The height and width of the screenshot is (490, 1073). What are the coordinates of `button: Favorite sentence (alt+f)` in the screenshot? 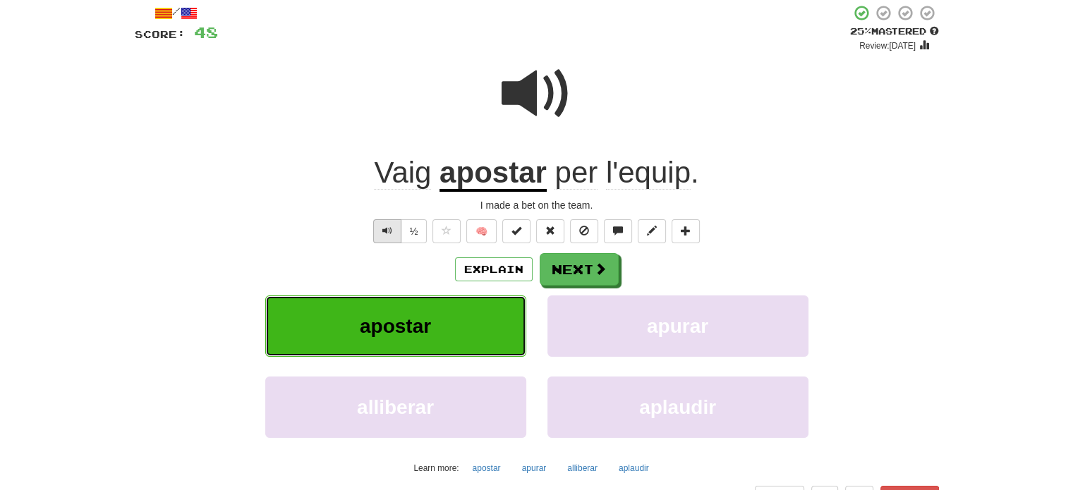 It's located at (447, 231).